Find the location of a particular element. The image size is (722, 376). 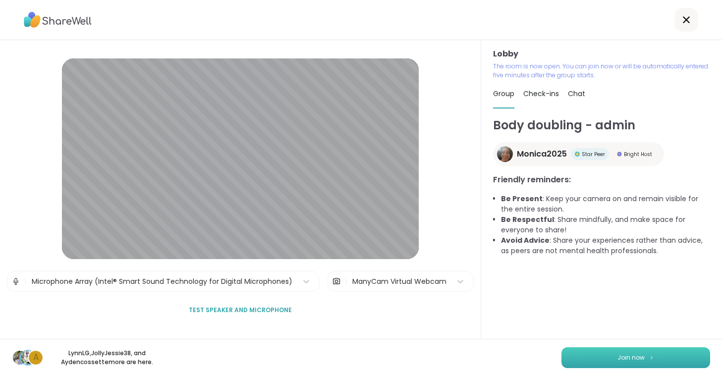

div: Microphone Array (Intel® Smart Sound Technology for Digital Microphones) is located at coordinates (162, 282).